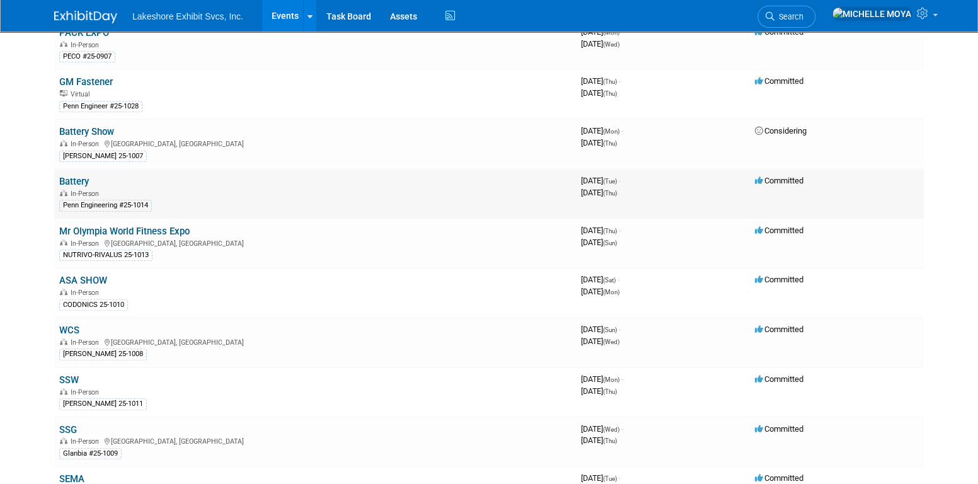 This screenshot has width=978, height=484. What do you see at coordinates (609, 280) in the screenshot?
I see `span: (Sat)` at bounding box center [609, 280].